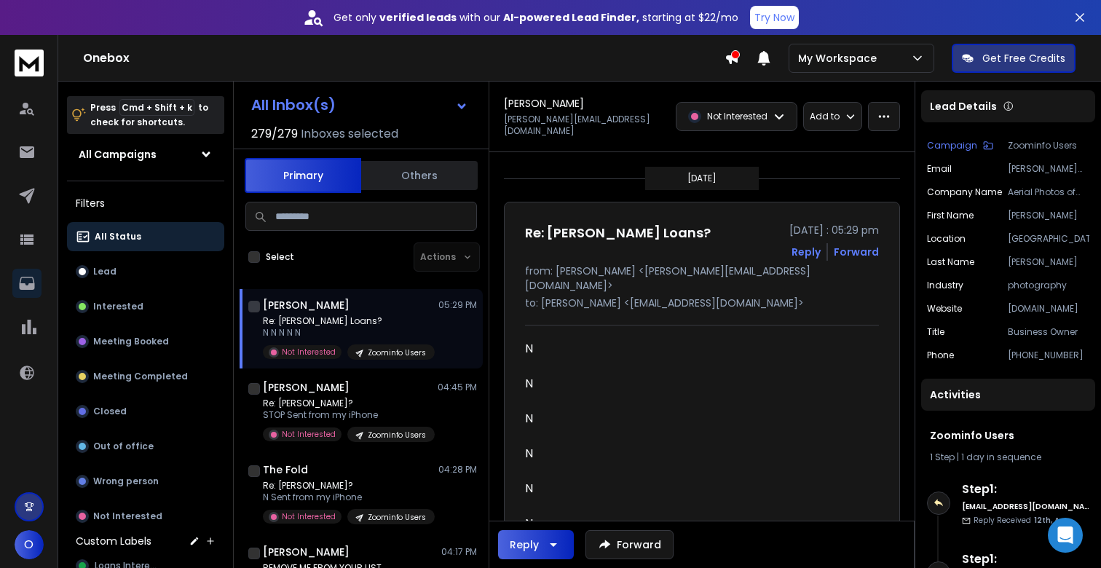 The height and width of the screenshot is (568, 1101). Describe the element at coordinates (349, 497) in the screenshot. I see `p: N Sent from my iPhone` at that location.